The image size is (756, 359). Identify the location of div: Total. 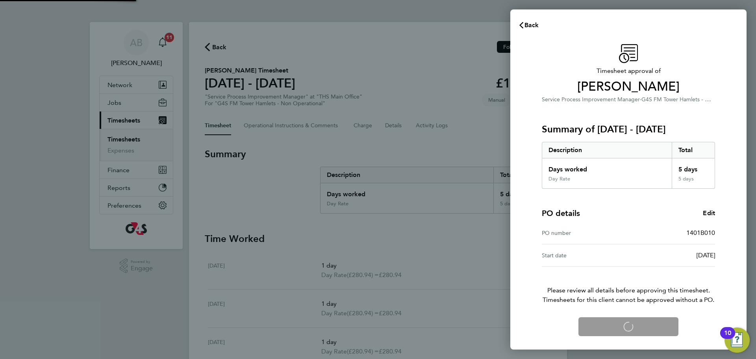
(693, 150).